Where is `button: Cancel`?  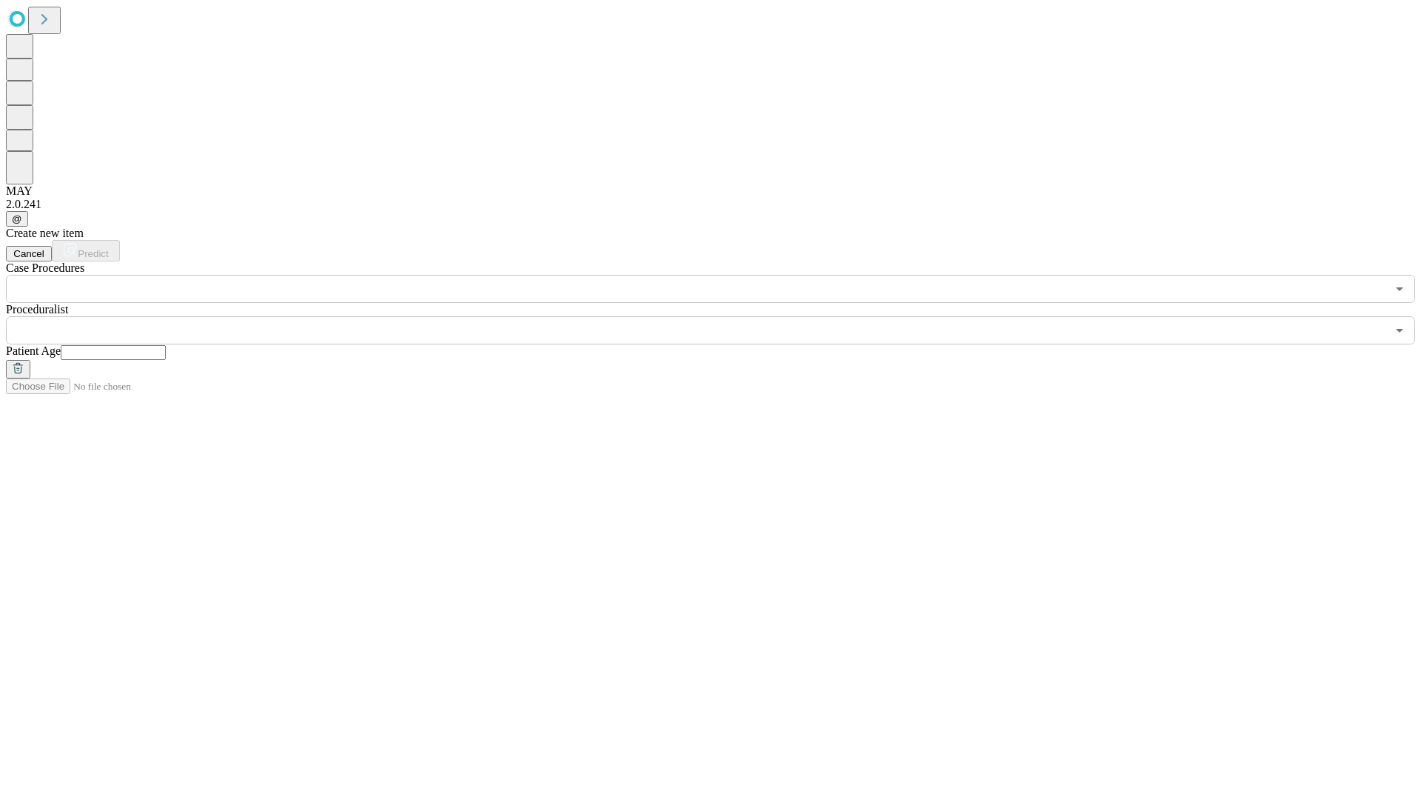
button: Cancel is located at coordinates (29, 253).